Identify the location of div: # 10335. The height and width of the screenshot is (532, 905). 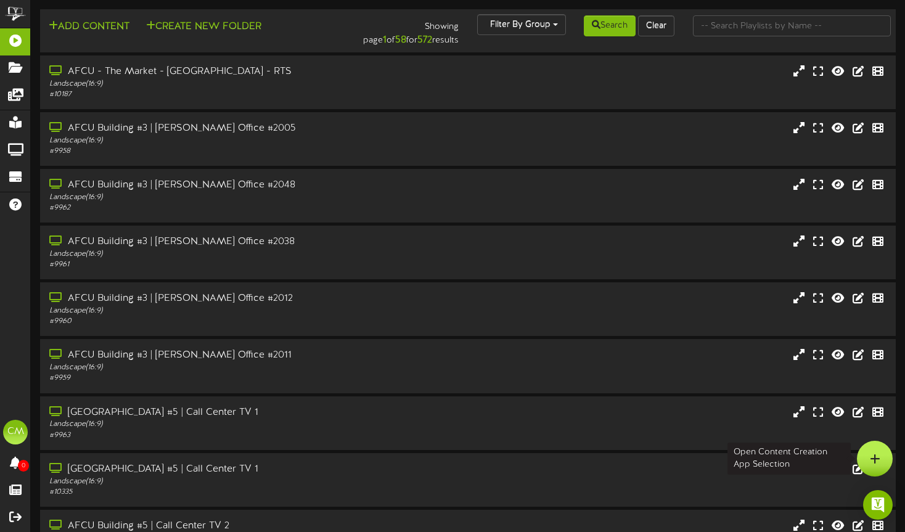
(218, 492).